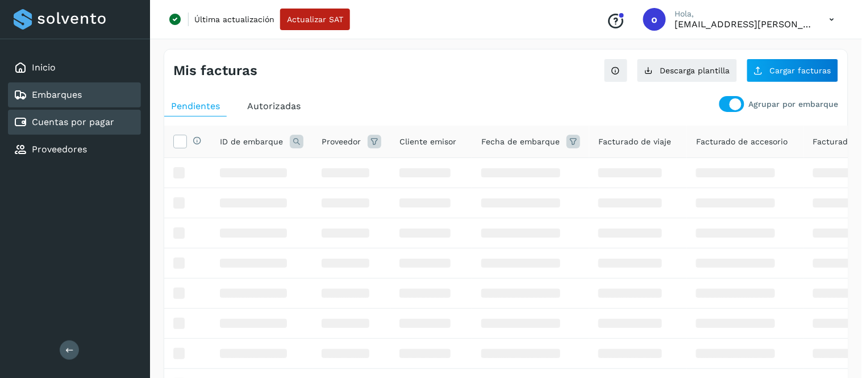 This screenshot has width=862, height=378. Describe the element at coordinates (742, 142) in the screenshot. I see `span: Facturado de accesorio` at that location.